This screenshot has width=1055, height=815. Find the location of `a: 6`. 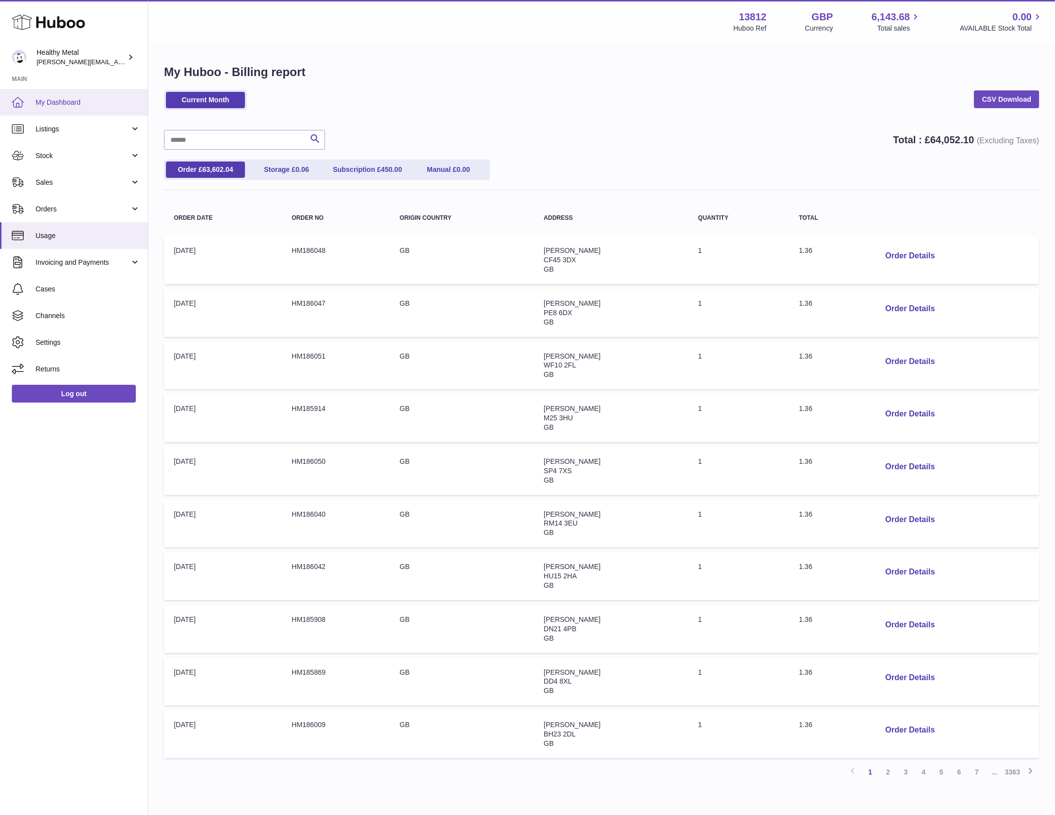

a: 6 is located at coordinates (959, 772).